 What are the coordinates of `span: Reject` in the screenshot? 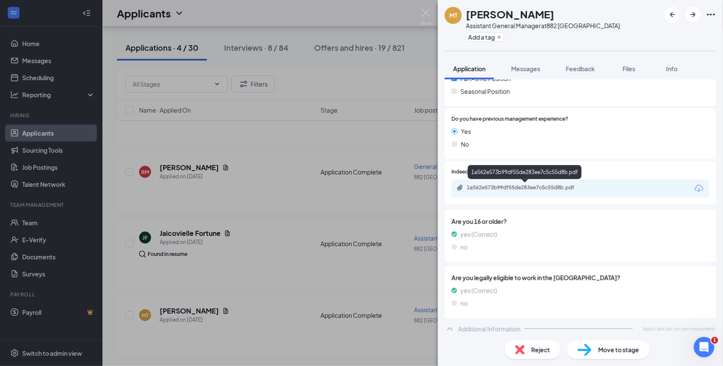 It's located at (541, 350).